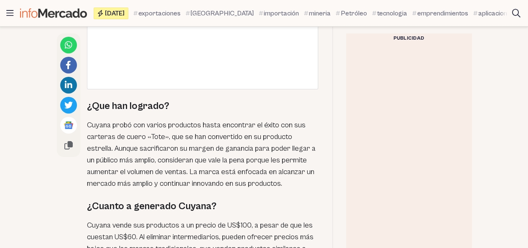  What do you see at coordinates (317, 13) in the screenshot?
I see `a: mineria` at bounding box center [317, 13].